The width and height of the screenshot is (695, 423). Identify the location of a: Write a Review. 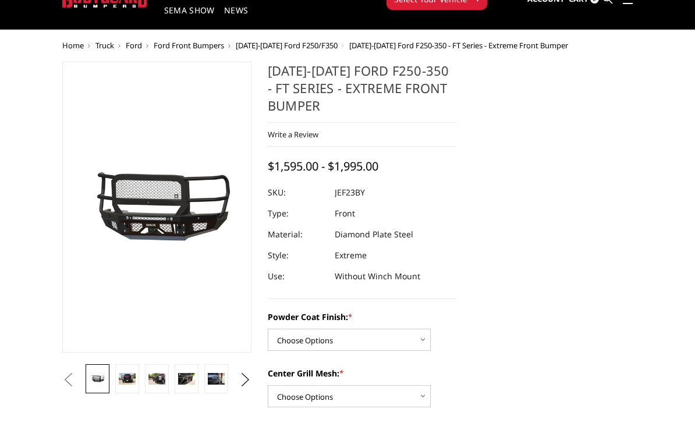
(293, 134).